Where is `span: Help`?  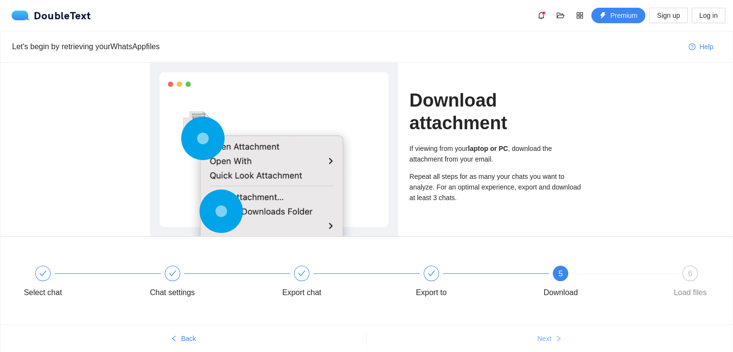 span: Help is located at coordinates (706, 47).